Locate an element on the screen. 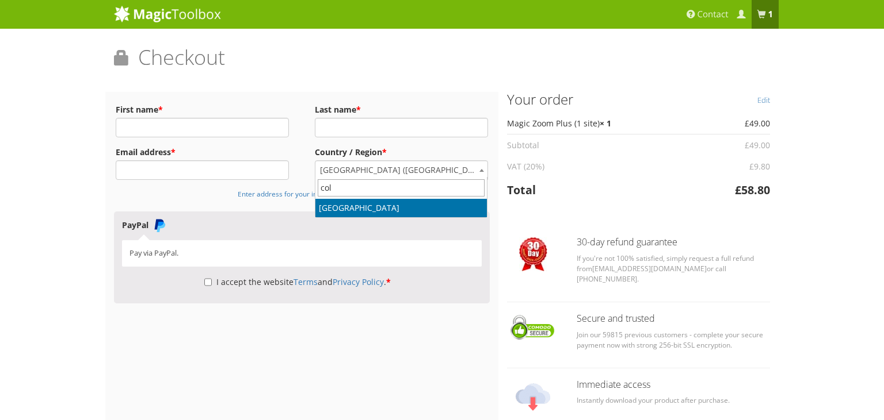  strong: × 1 is located at coordinates (605, 123).